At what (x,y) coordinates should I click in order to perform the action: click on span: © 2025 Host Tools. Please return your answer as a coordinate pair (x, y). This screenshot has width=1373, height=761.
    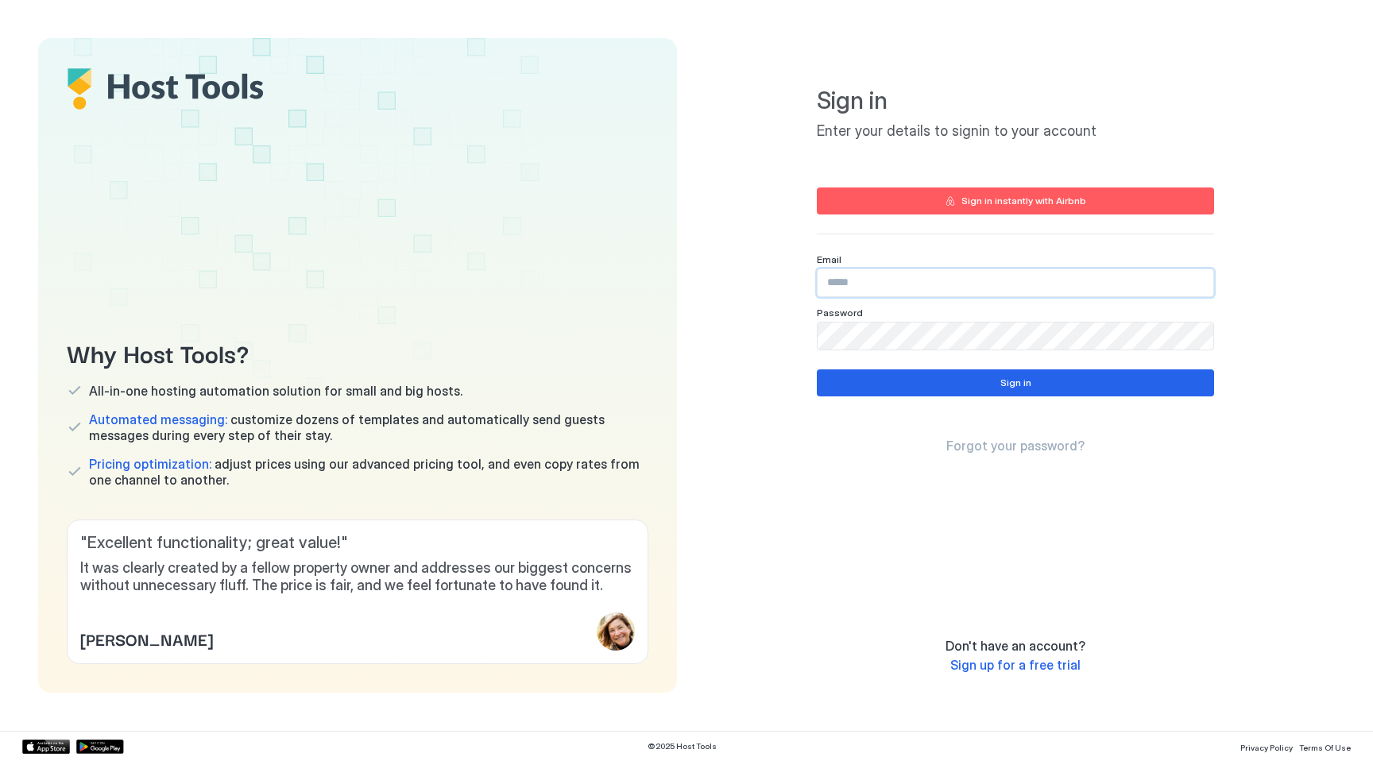
    Looking at the image, I should click on (682, 746).